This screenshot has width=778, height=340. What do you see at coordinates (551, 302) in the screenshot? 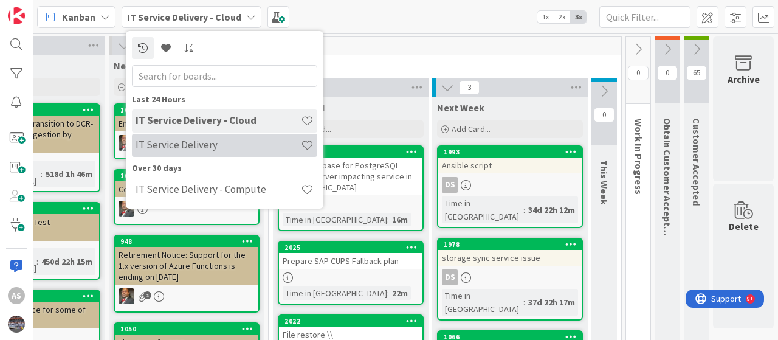
I see `div: 37d 22h 17m` at bounding box center [551, 302].